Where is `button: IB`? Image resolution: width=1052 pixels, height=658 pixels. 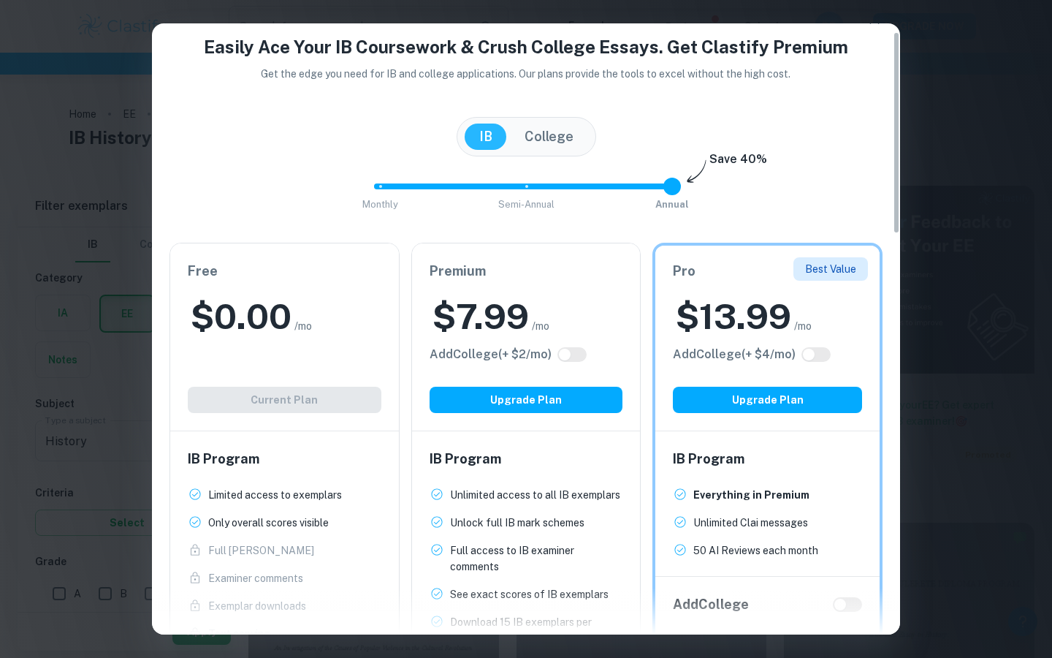
button: IB is located at coordinates (486, 137).